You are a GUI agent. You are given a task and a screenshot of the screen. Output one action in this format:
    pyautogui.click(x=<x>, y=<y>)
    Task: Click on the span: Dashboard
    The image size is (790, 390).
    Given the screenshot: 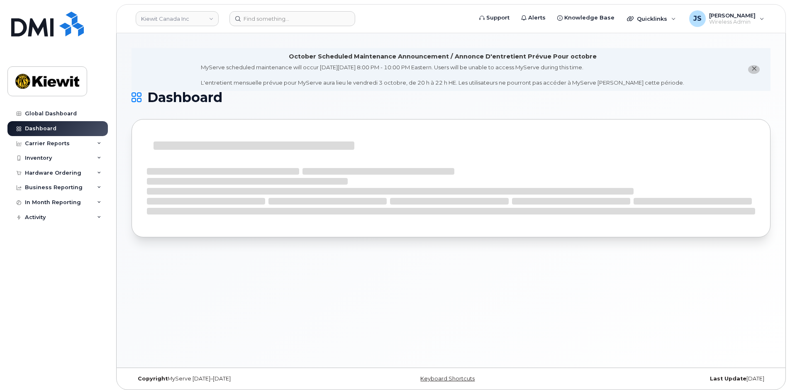 What is the action you would take?
    pyautogui.click(x=185, y=97)
    